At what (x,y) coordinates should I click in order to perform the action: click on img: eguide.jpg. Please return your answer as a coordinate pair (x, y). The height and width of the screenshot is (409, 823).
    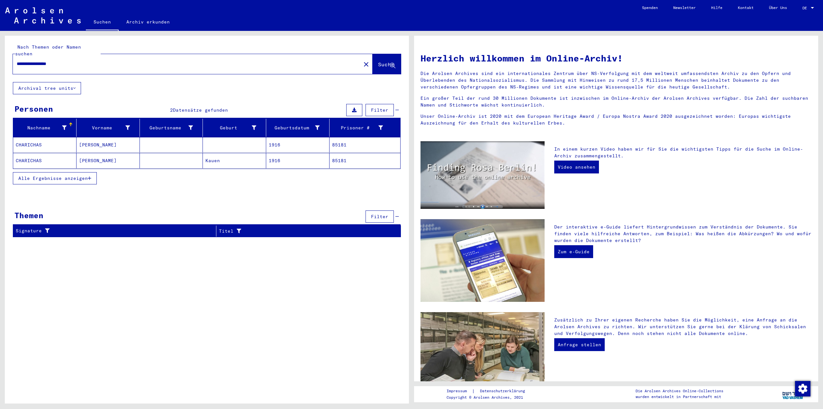
    Looking at the image, I should click on (482, 260).